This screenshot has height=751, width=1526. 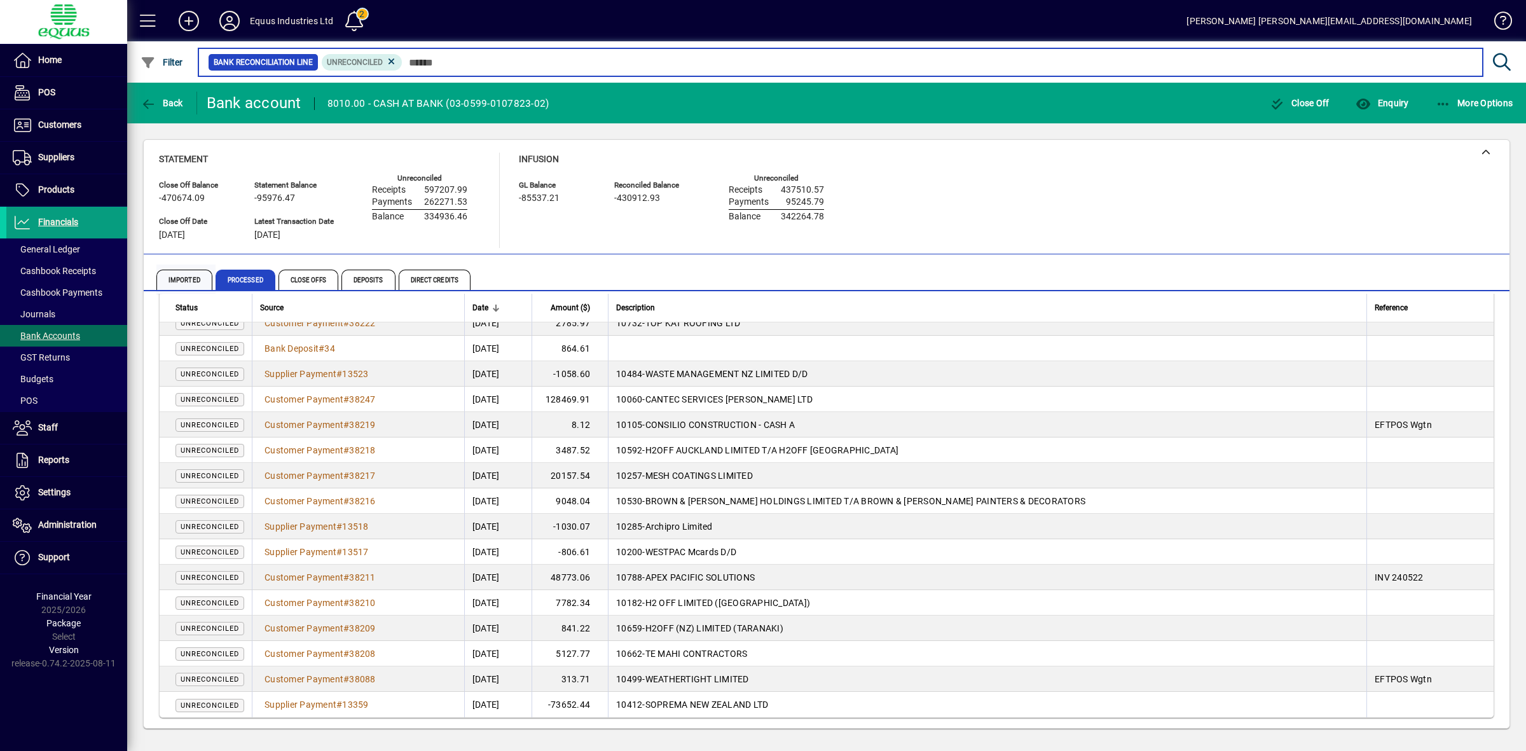 What do you see at coordinates (67, 158) in the screenshot?
I see `a: Suppliers` at bounding box center [67, 158].